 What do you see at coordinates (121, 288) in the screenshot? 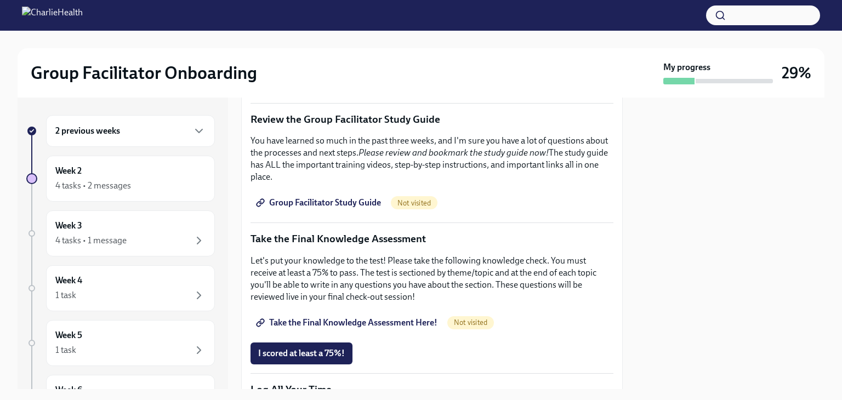
I see `a: Week 41 task` at bounding box center [121, 288].